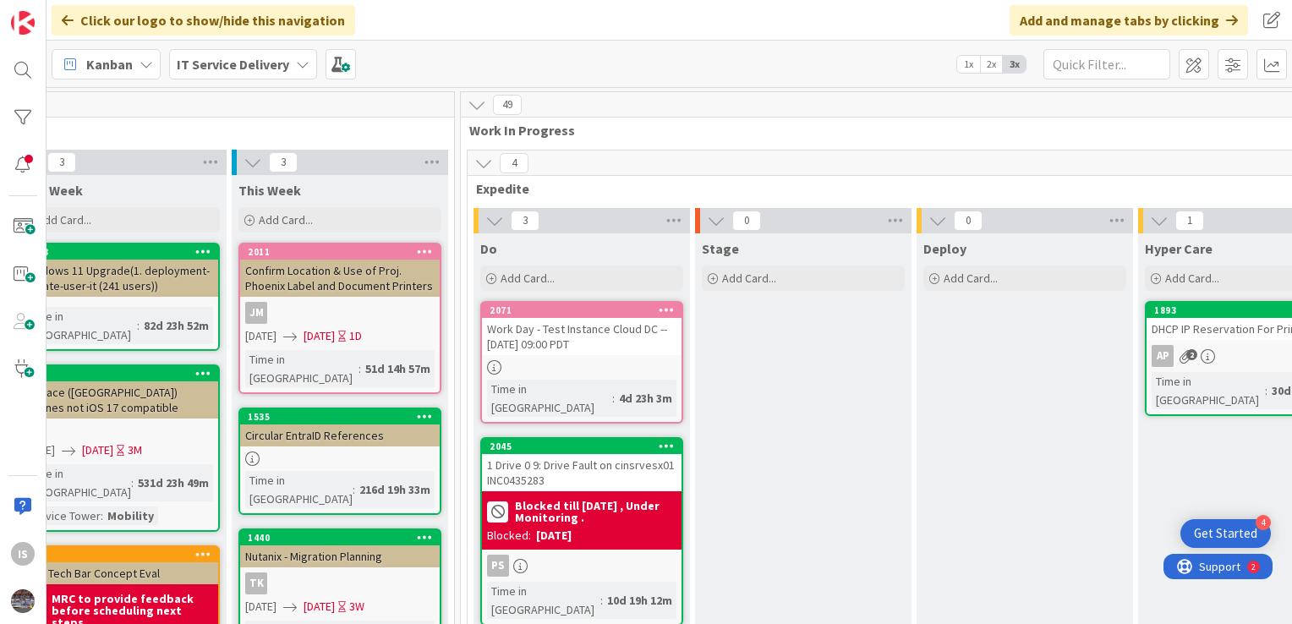 This screenshot has height=624, width=1292. I want to click on div: Blocked:, so click(509, 535).